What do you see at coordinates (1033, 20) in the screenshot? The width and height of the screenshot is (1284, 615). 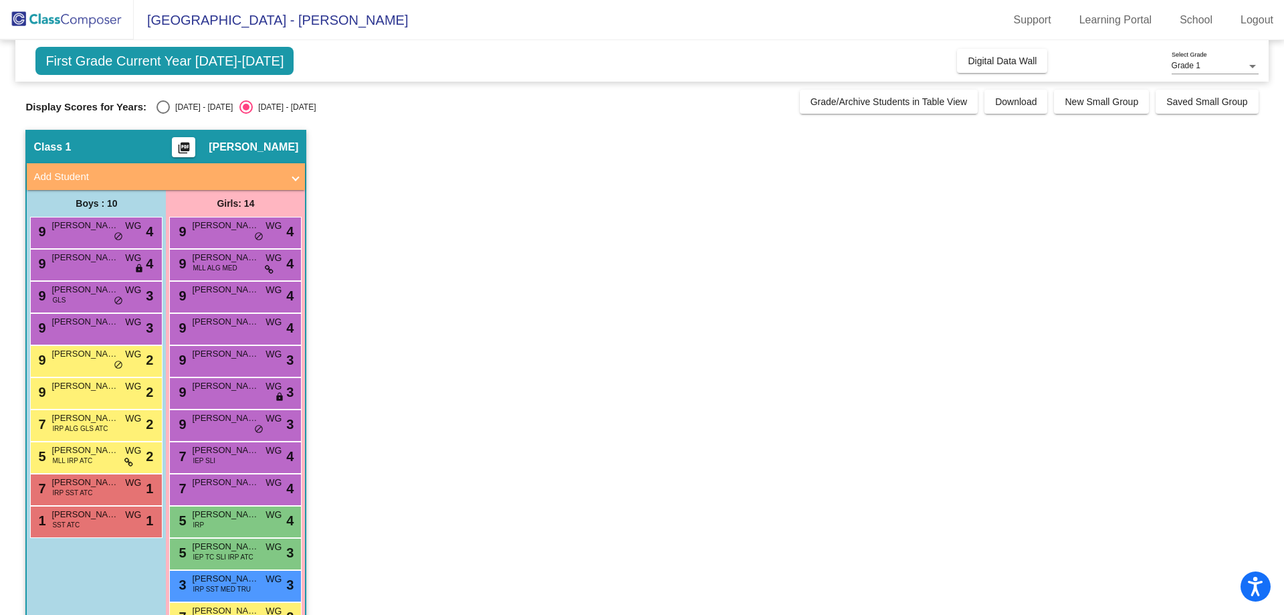 I see `a: Support` at bounding box center [1033, 20].